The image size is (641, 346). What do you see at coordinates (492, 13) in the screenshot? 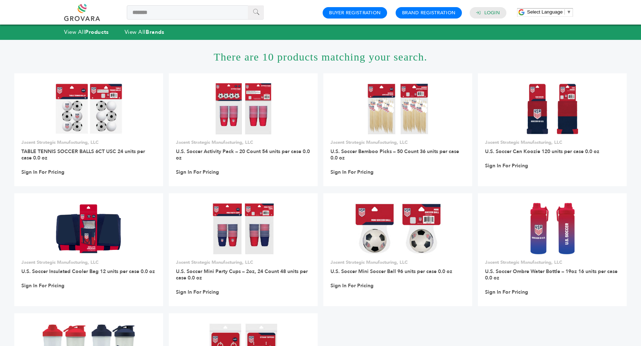
I see `a: Login` at bounding box center [492, 13].